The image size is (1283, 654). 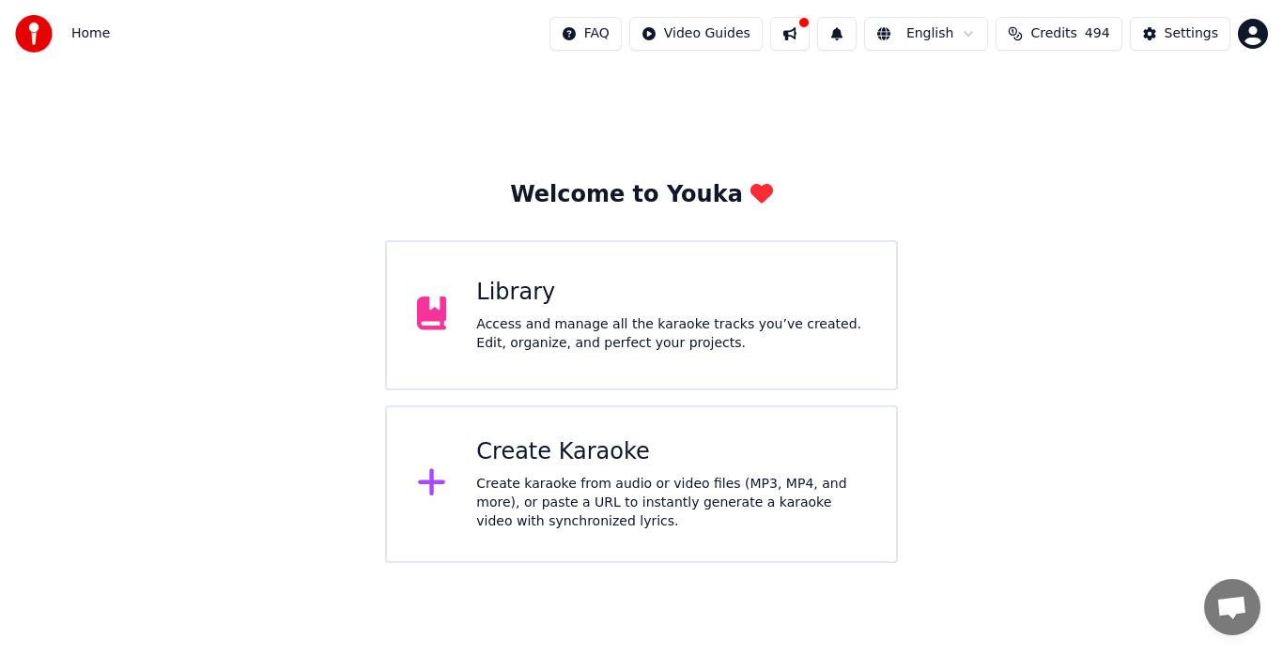 What do you see at coordinates (696, 34) in the screenshot?
I see `button: Video Guides` at bounding box center [696, 34].